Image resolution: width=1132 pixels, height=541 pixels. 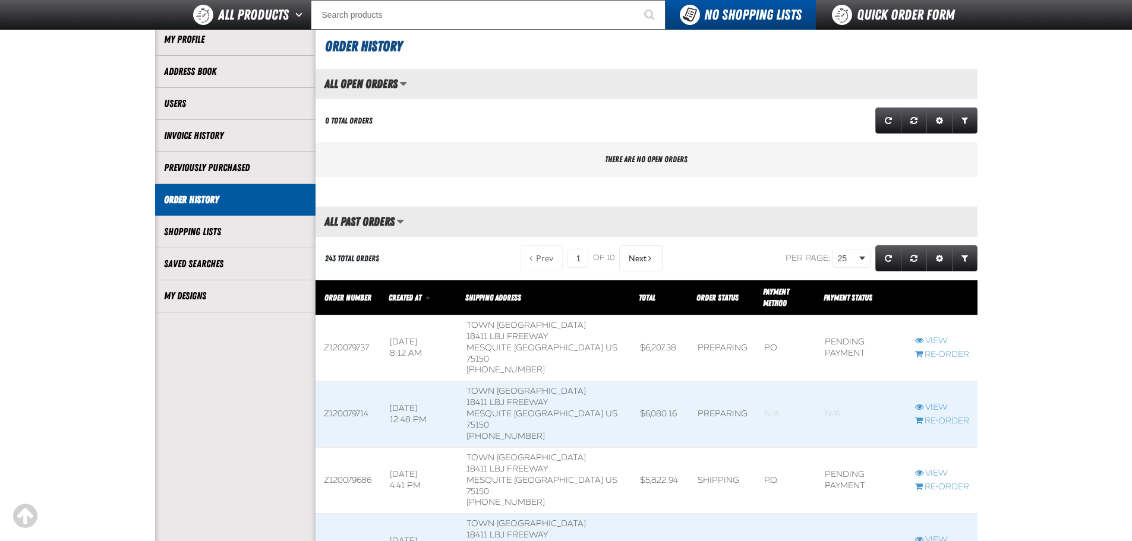 What do you see at coordinates (493, 298) in the screenshot?
I see `span: Shipping Address` at bounding box center [493, 298].